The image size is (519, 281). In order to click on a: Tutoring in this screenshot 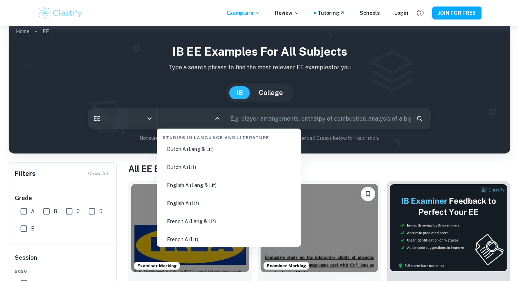, I will do `click(331, 13)`.